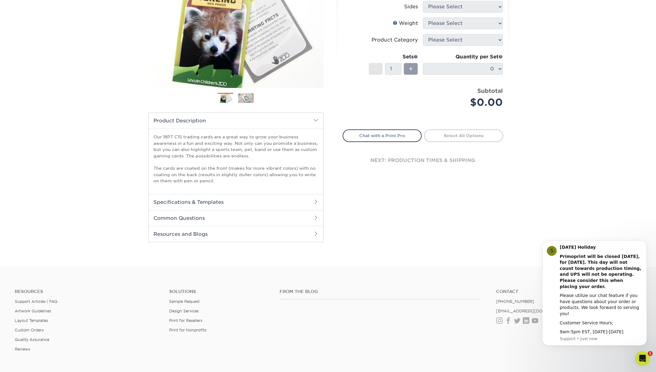  What do you see at coordinates (236, 121) in the screenshot?
I see `h2: Product Description` at bounding box center [236, 121].